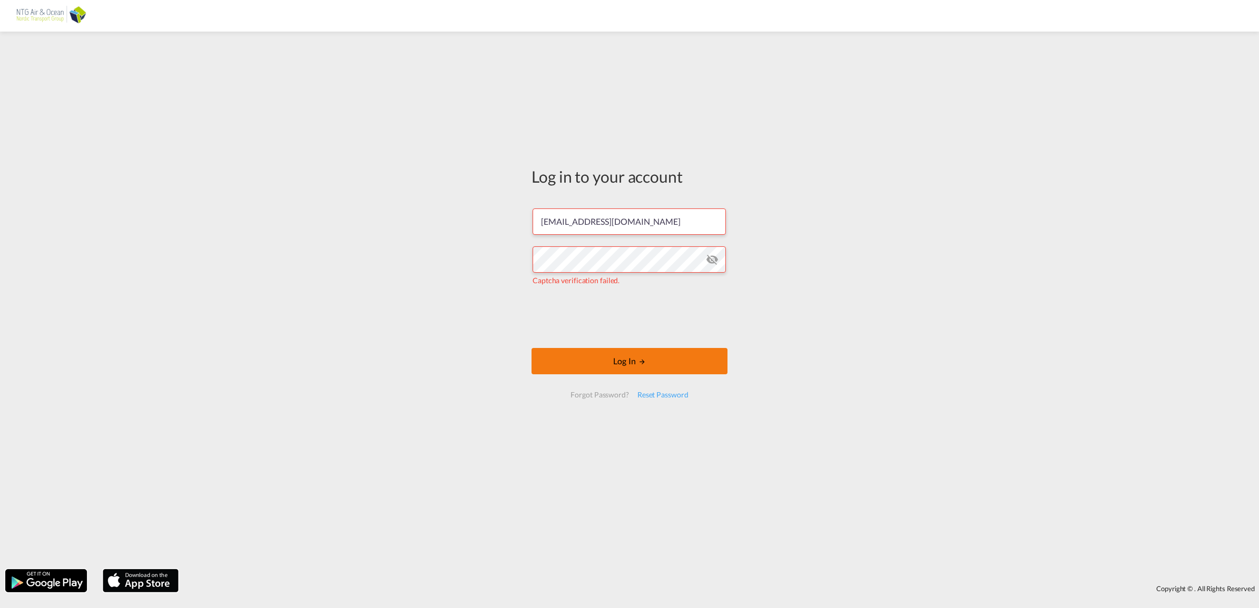 The height and width of the screenshot is (608, 1259). What do you see at coordinates (629, 361) in the screenshot?
I see `button: LOGIN` at bounding box center [629, 361].